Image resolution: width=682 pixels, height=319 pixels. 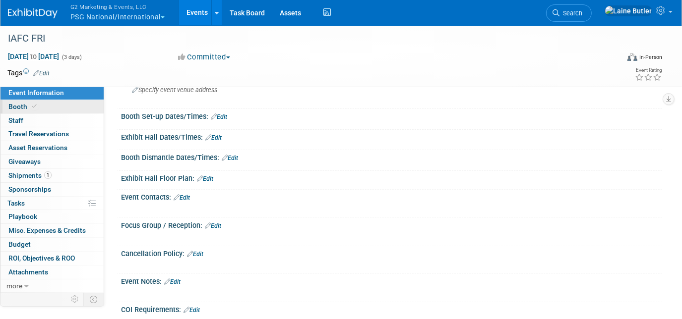 What do you see at coordinates (391, 157) in the screenshot?
I see `div: Booth Dismantle Dates/Times:` at bounding box center [391, 157].